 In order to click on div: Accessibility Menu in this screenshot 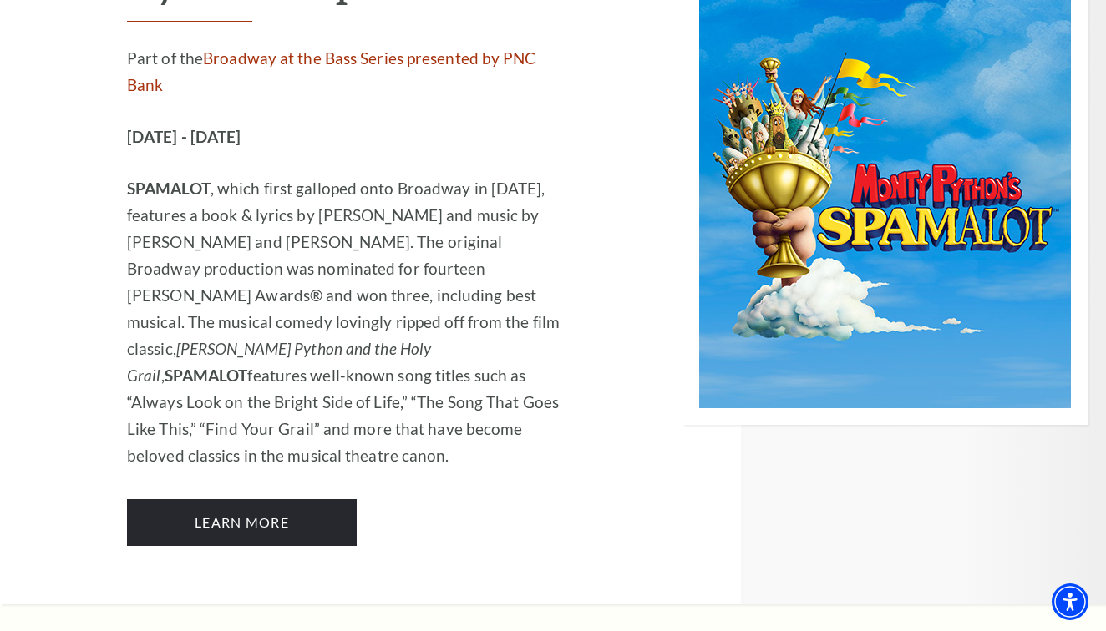, I will do `click(1070, 602)`.